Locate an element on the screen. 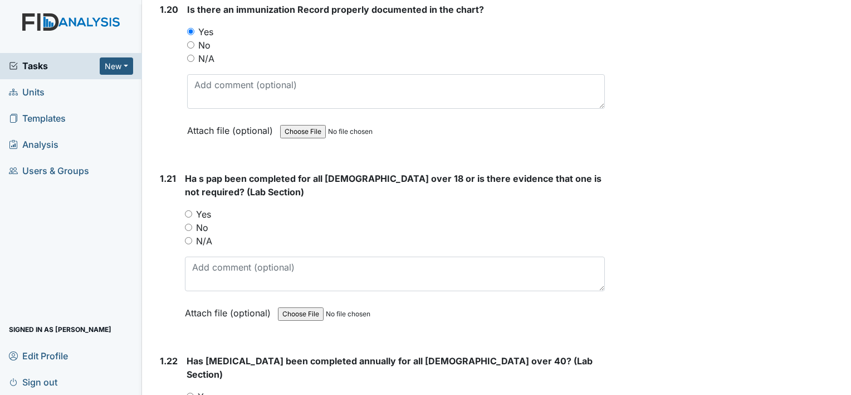  span: Units is located at coordinates (27, 92).